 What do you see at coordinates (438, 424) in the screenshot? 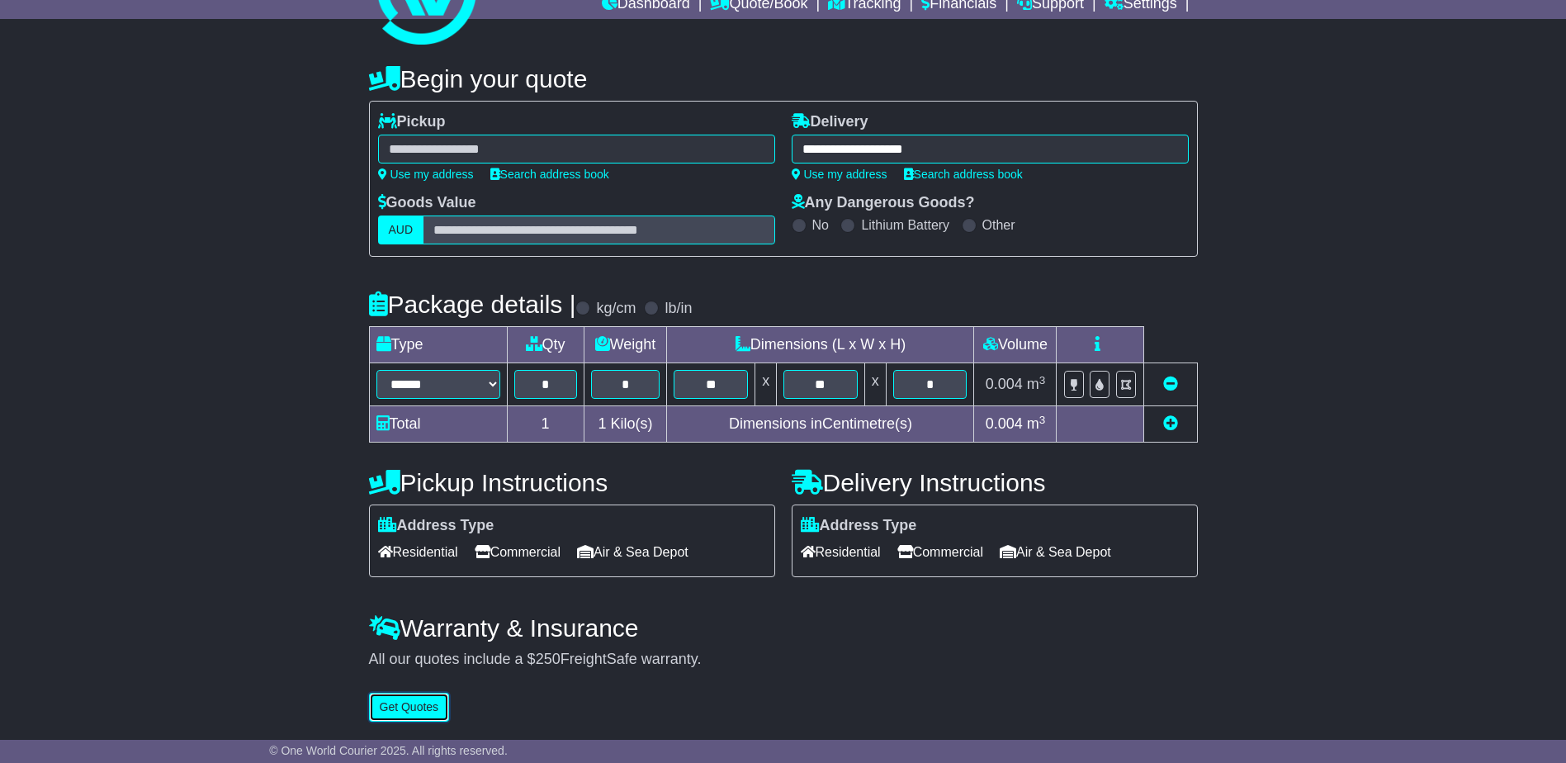
I see `td: Total` at bounding box center [438, 424].